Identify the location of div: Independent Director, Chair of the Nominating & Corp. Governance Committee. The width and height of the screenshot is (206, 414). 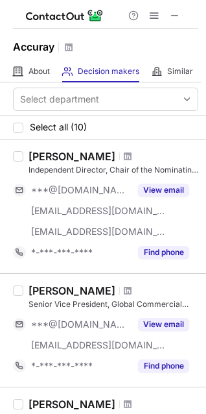
(114, 170).